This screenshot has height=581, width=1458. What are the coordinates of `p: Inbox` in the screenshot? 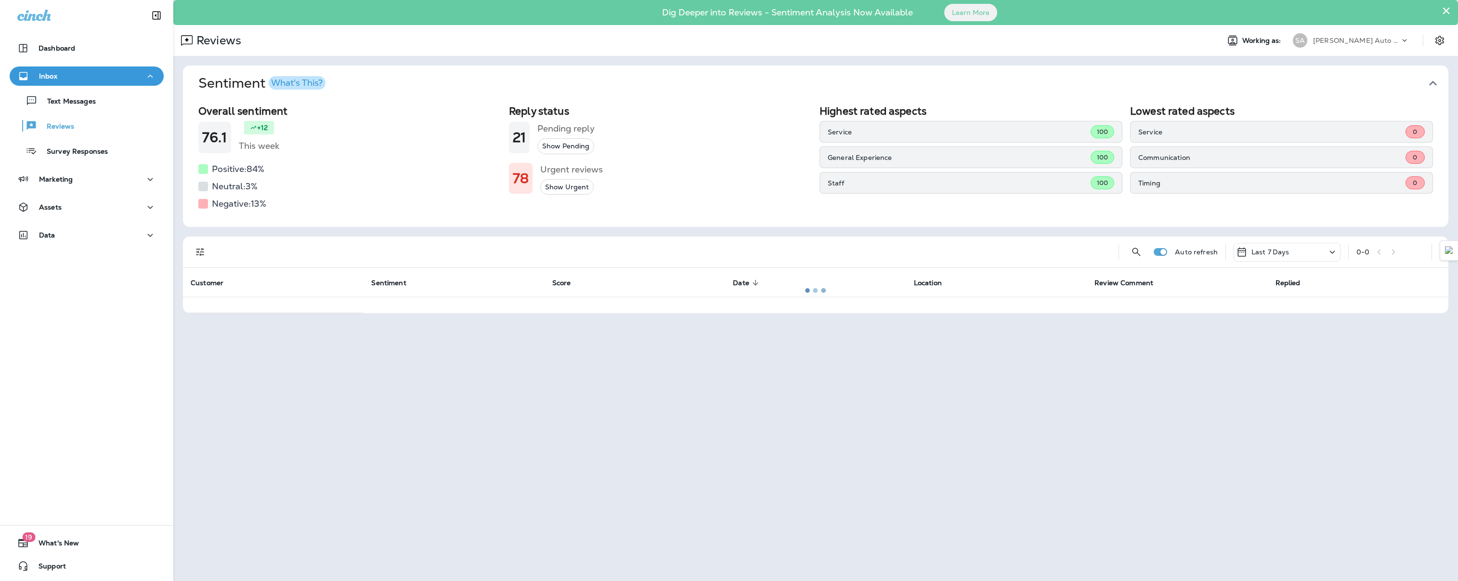 It's located at (48, 76).